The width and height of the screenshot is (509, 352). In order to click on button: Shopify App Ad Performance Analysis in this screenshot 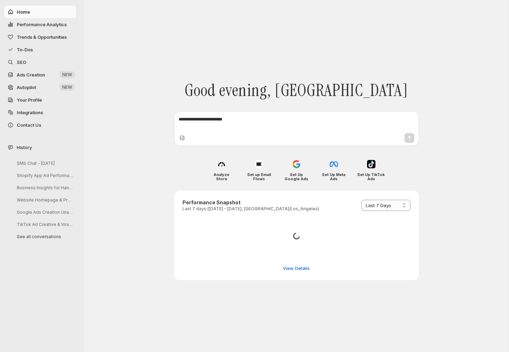, I will do `click(44, 175)`.